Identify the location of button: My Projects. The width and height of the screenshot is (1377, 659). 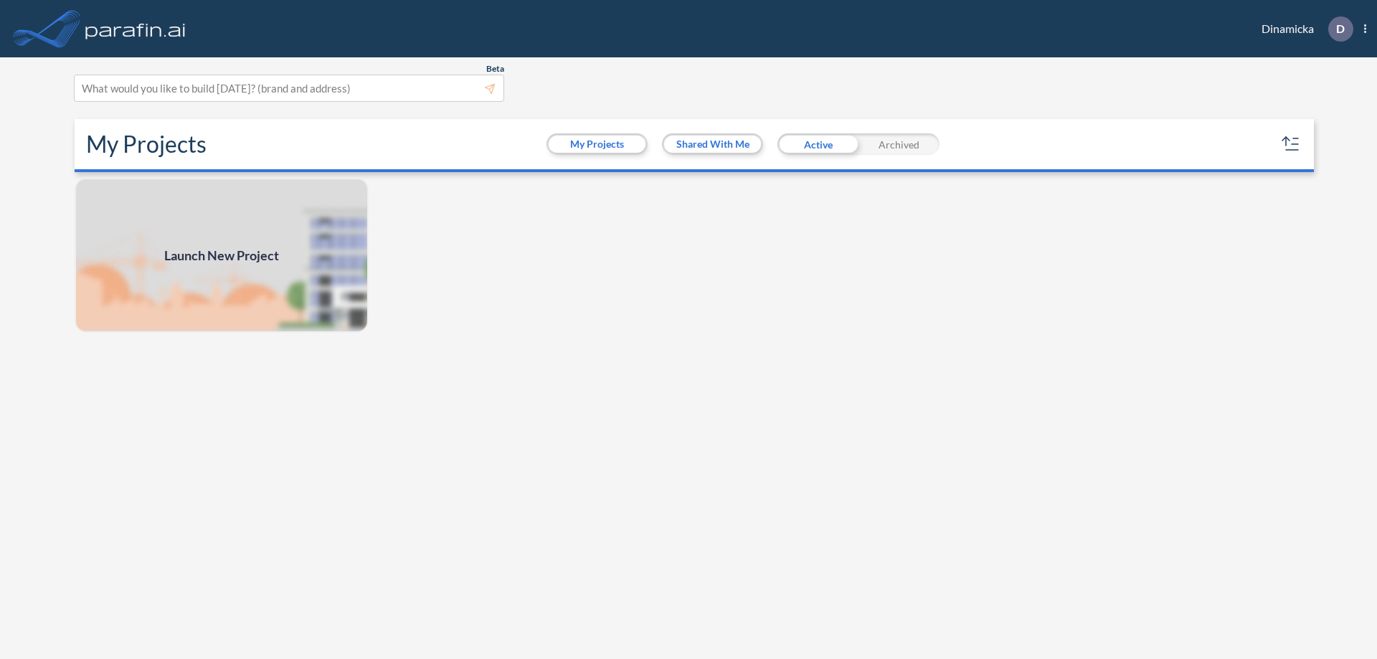
(597, 144).